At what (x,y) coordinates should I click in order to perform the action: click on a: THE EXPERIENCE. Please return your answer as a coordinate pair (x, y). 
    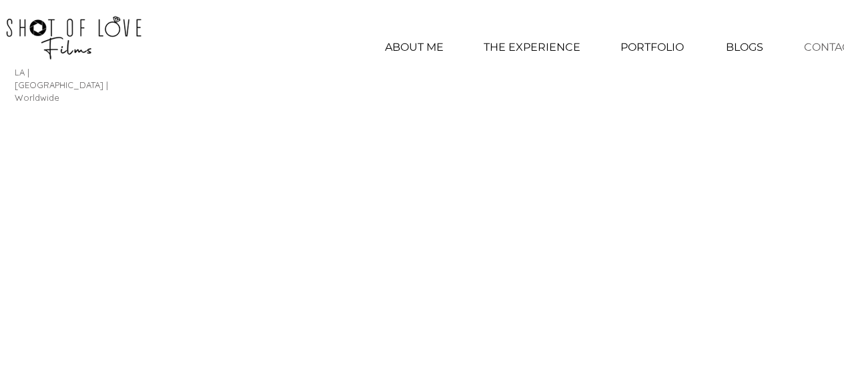
    Looking at the image, I should click on (532, 47).